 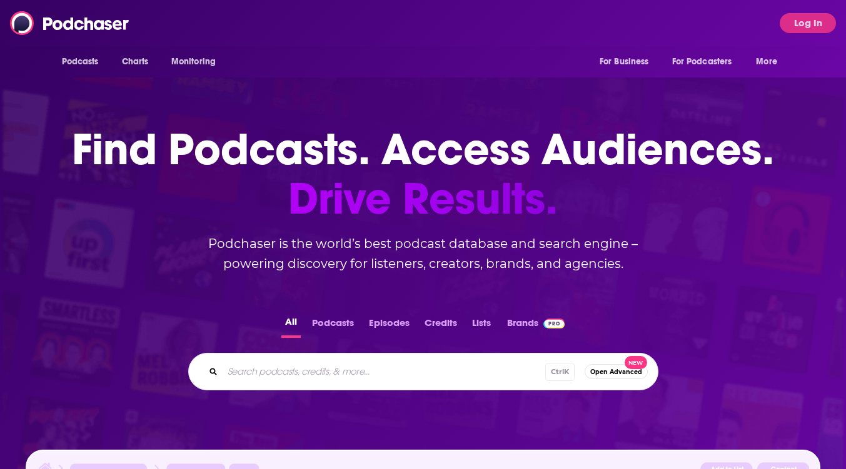 I want to click on button: All, so click(x=291, y=326).